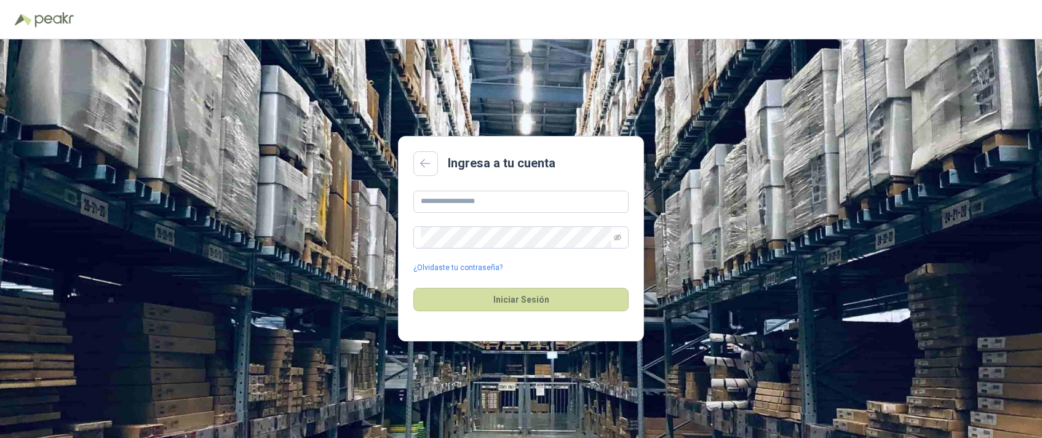  Describe the element at coordinates (617, 237) in the screenshot. I see `span: eye-invisible` at that location.